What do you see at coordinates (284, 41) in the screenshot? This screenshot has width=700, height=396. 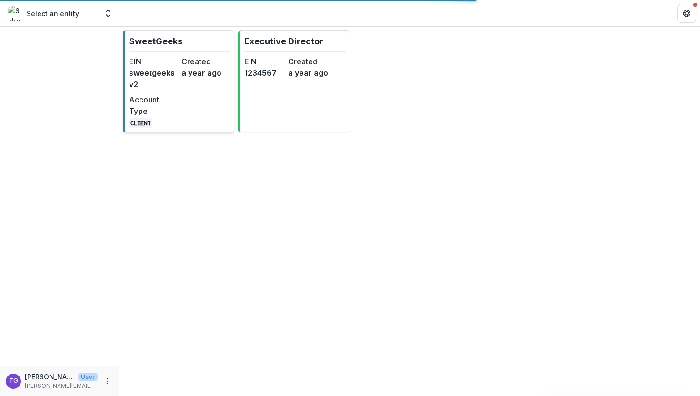 I see `p: Executive Director` at bounding box center [284, 41].